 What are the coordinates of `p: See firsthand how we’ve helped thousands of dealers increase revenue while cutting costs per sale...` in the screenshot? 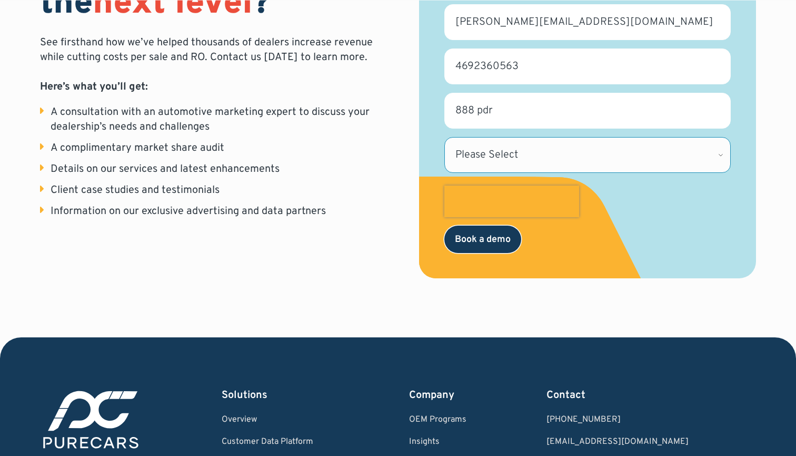 It's located at (209, 65).